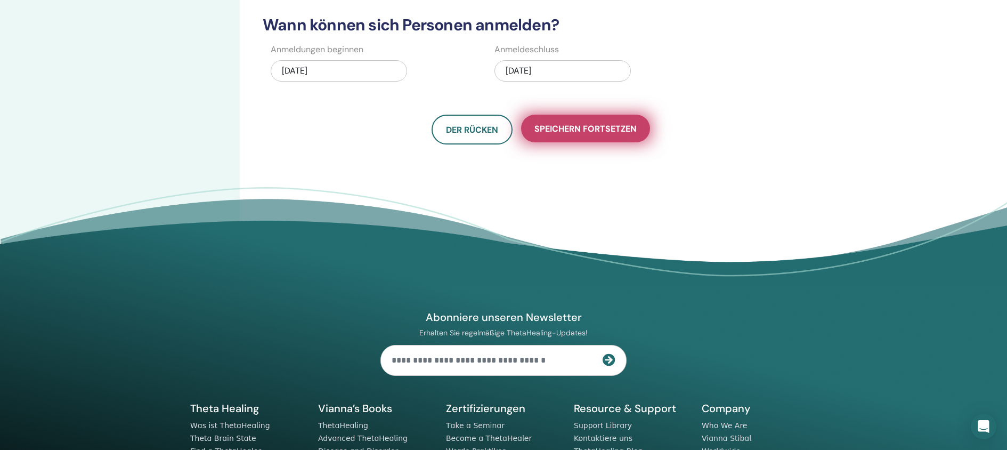  I want to click on a: Take a Seminar, so click(475, 425).